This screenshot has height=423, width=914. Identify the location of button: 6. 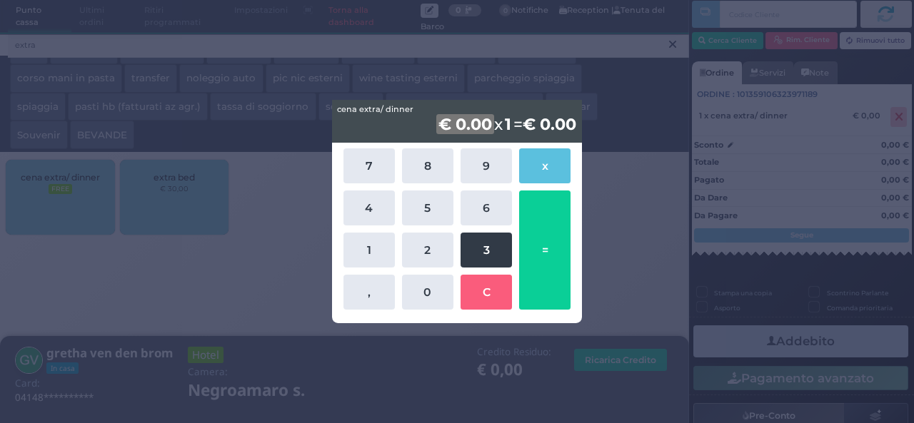
(486, 208).